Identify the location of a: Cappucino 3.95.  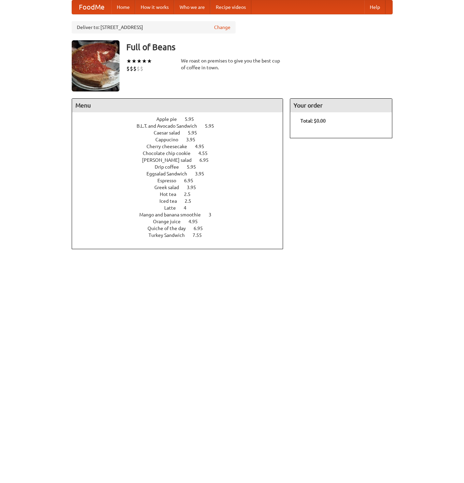
(182, 140).